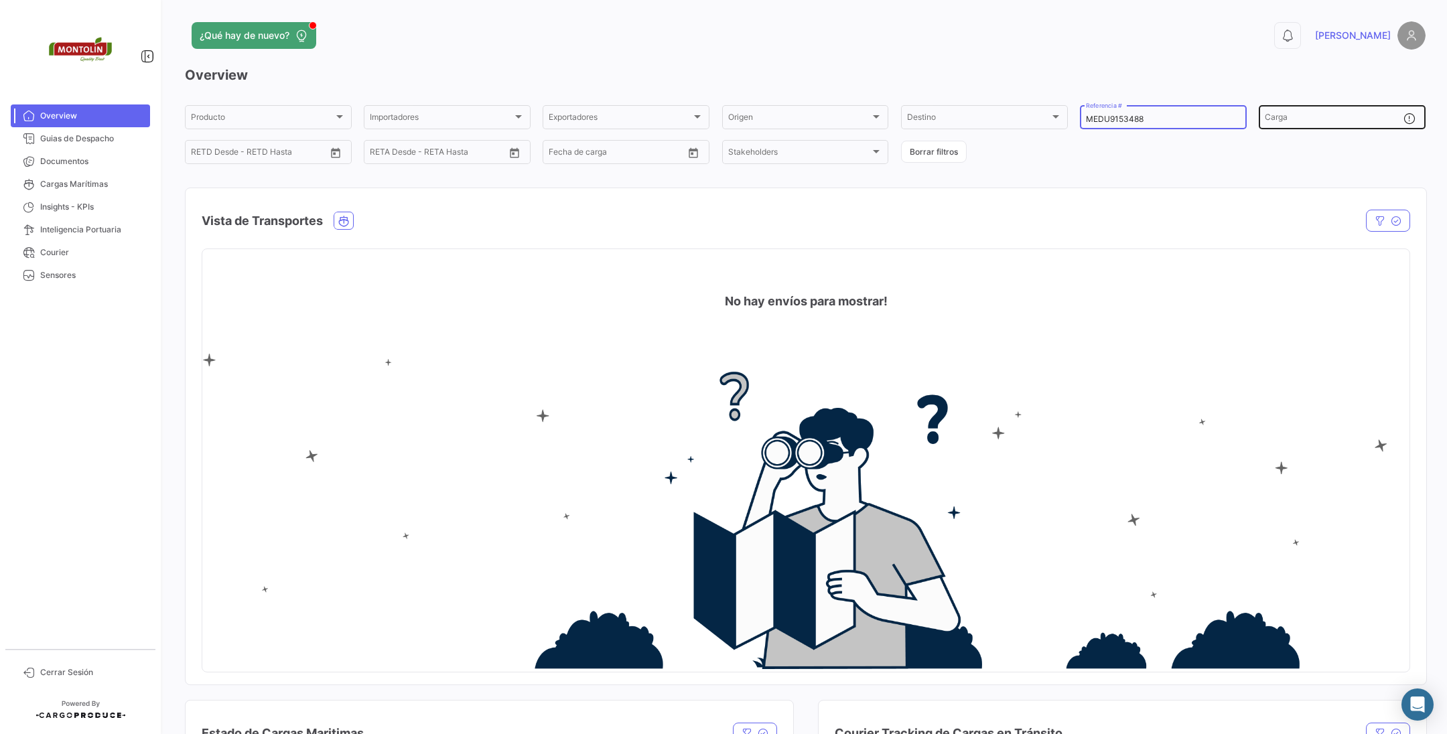  What do you see at coordinates (344, 220) in the screenshot?
I see `button: Ocean` at bounding box center [344, 220].